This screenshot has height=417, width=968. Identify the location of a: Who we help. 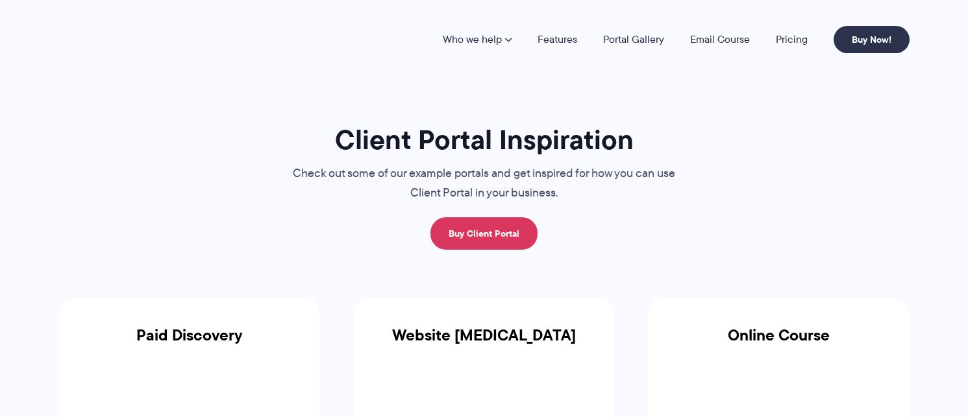
(477, 40).